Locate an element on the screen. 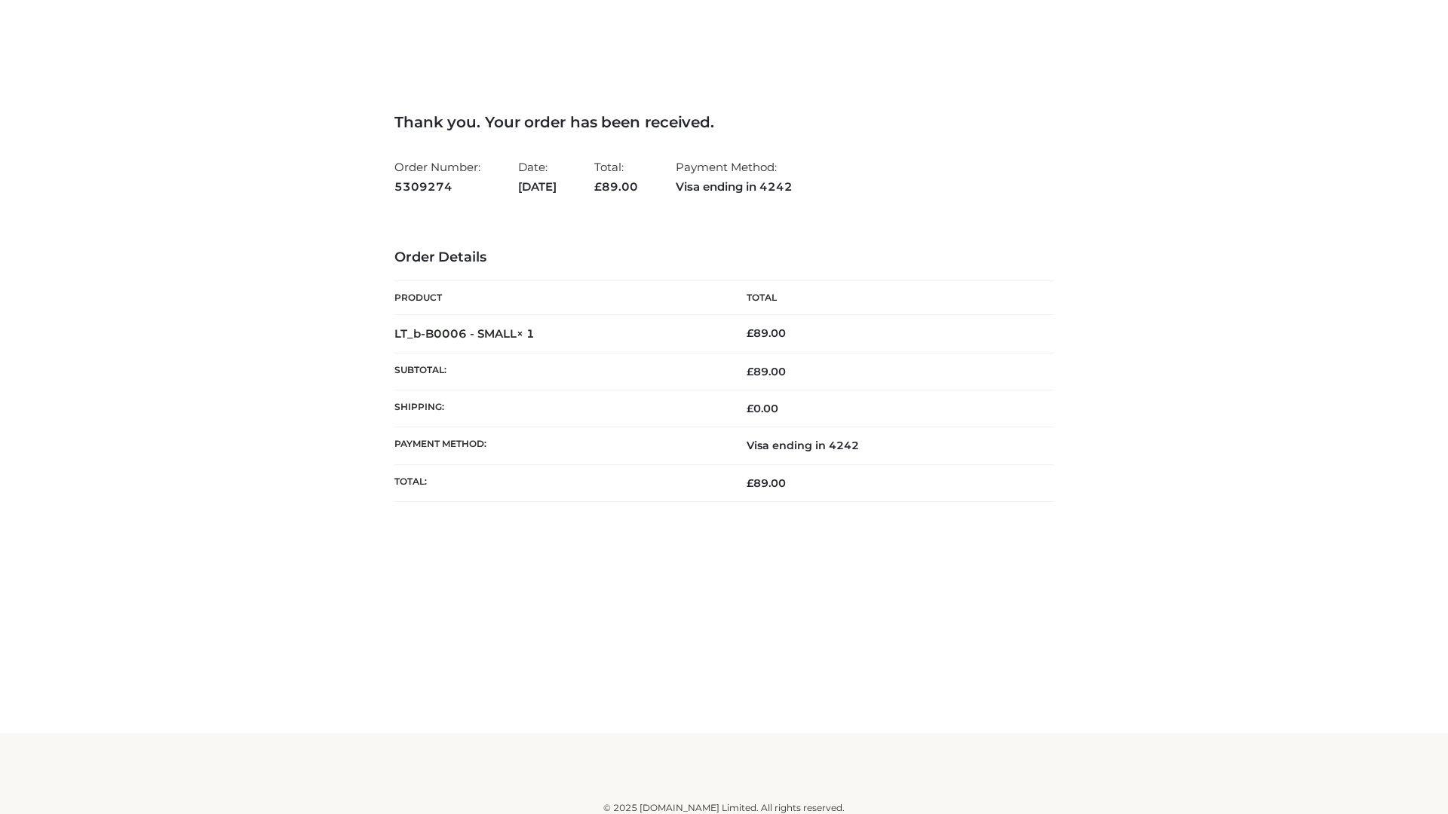  strong: 5309274 is located at coordinates (437, 187).